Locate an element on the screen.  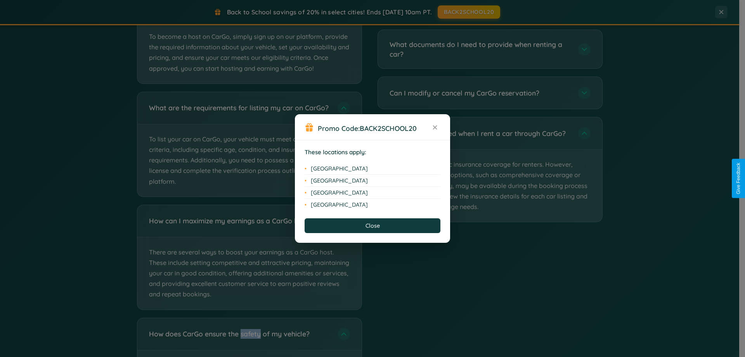
strong: These locations apply: is located at coordinates (335, 152).